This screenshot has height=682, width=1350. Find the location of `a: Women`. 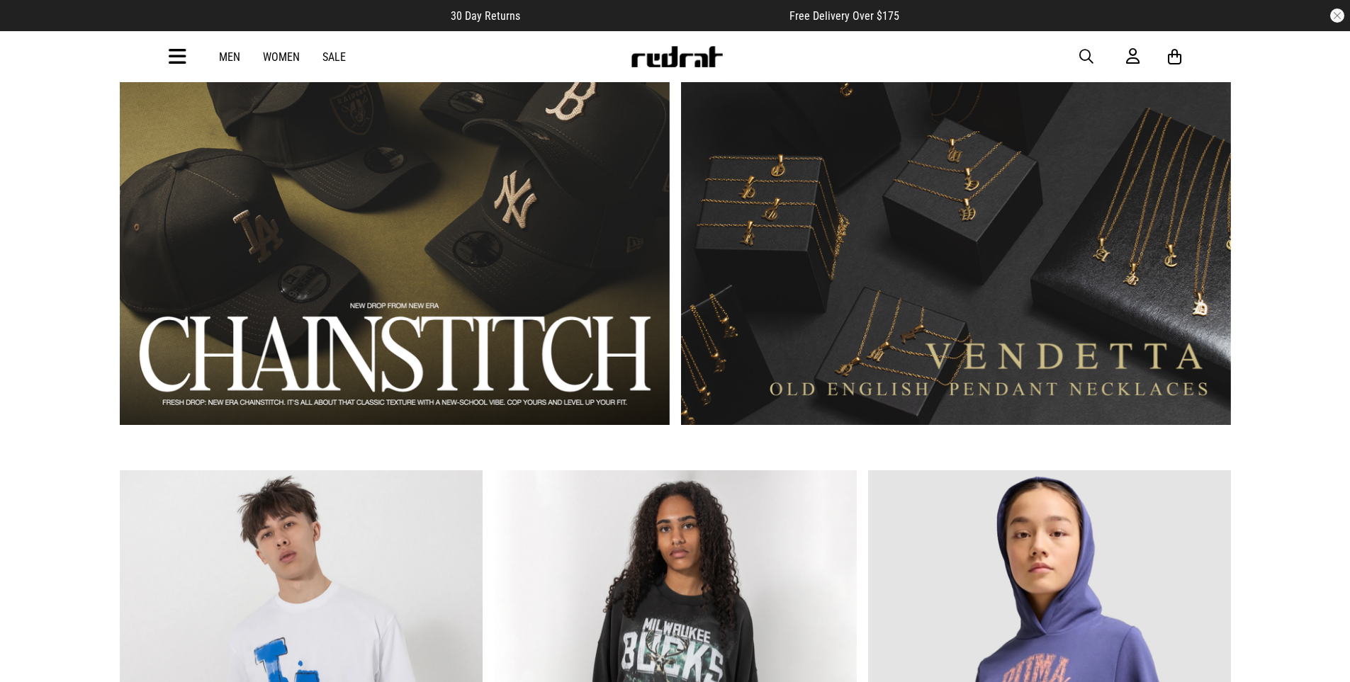

a: Women is located at coordinates (281, 57).